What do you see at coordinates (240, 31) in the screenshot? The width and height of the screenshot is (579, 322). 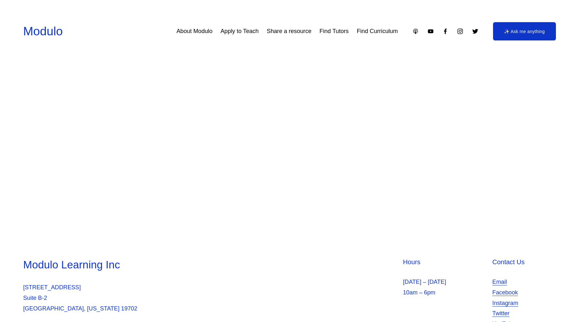 I see `a: Apply to Teach` at bounding box center [240, 31].